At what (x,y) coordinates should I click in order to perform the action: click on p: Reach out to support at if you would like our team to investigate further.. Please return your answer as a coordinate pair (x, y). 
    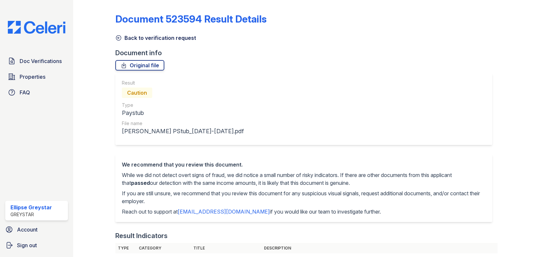
    Looking at the image, I should click on (304, 212).